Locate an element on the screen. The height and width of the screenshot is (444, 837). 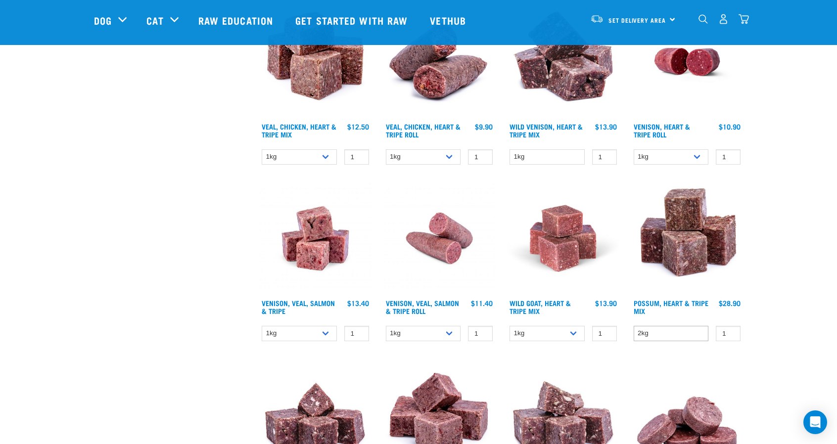
div: Open Intercom Messenger is located at coordinates (815, 422).